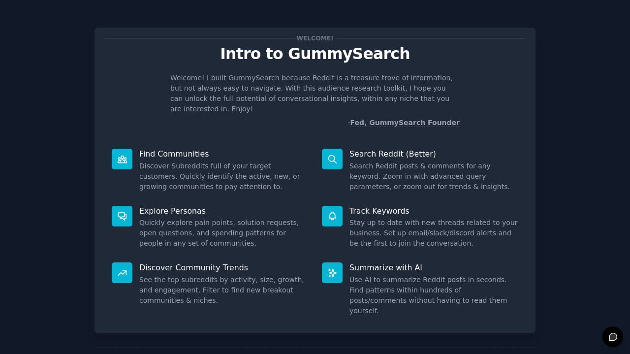  Describe the element at coordinates (434, 295) in the screenshot. I see `dd: Use AI to summarize Reddit posts in seconds. Find patterns within hundreds of posts/comments with...` at that location.